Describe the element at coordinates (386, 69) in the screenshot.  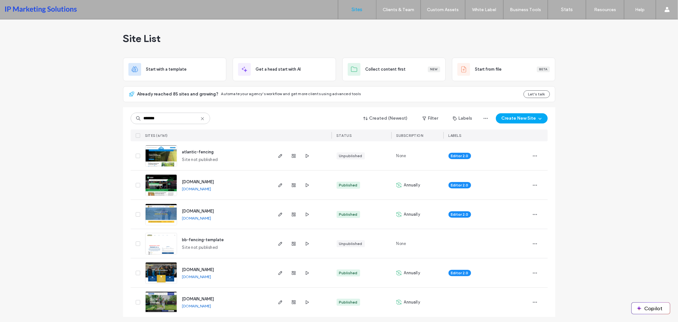
I see `span: Collect content first` at that location.